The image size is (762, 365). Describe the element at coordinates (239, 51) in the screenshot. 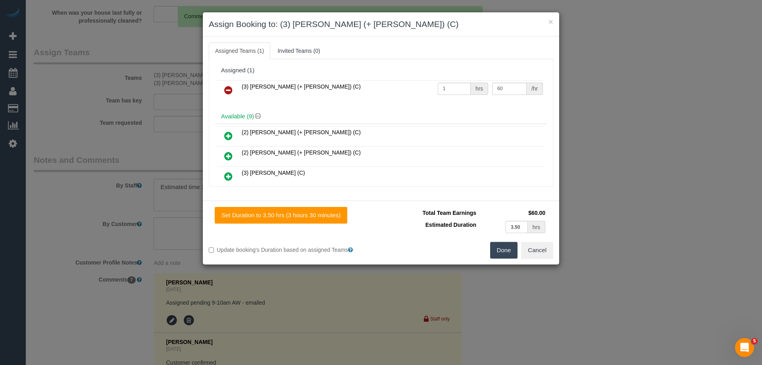

I see `a: Assigned Teams (1)` at that location.